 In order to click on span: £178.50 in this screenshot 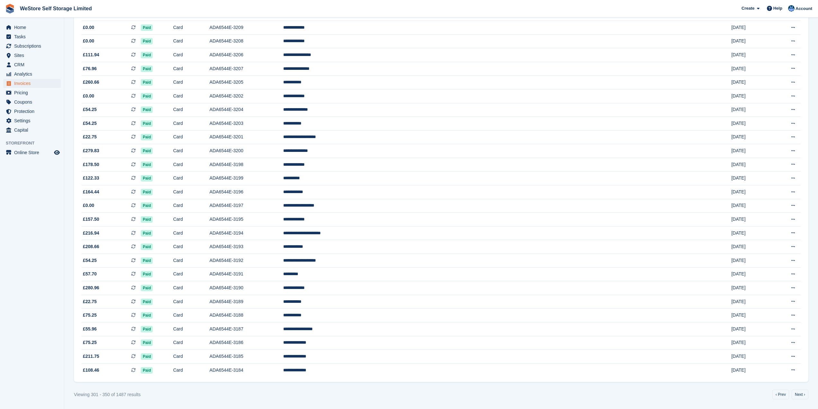, I will do `click(91, 164)`.